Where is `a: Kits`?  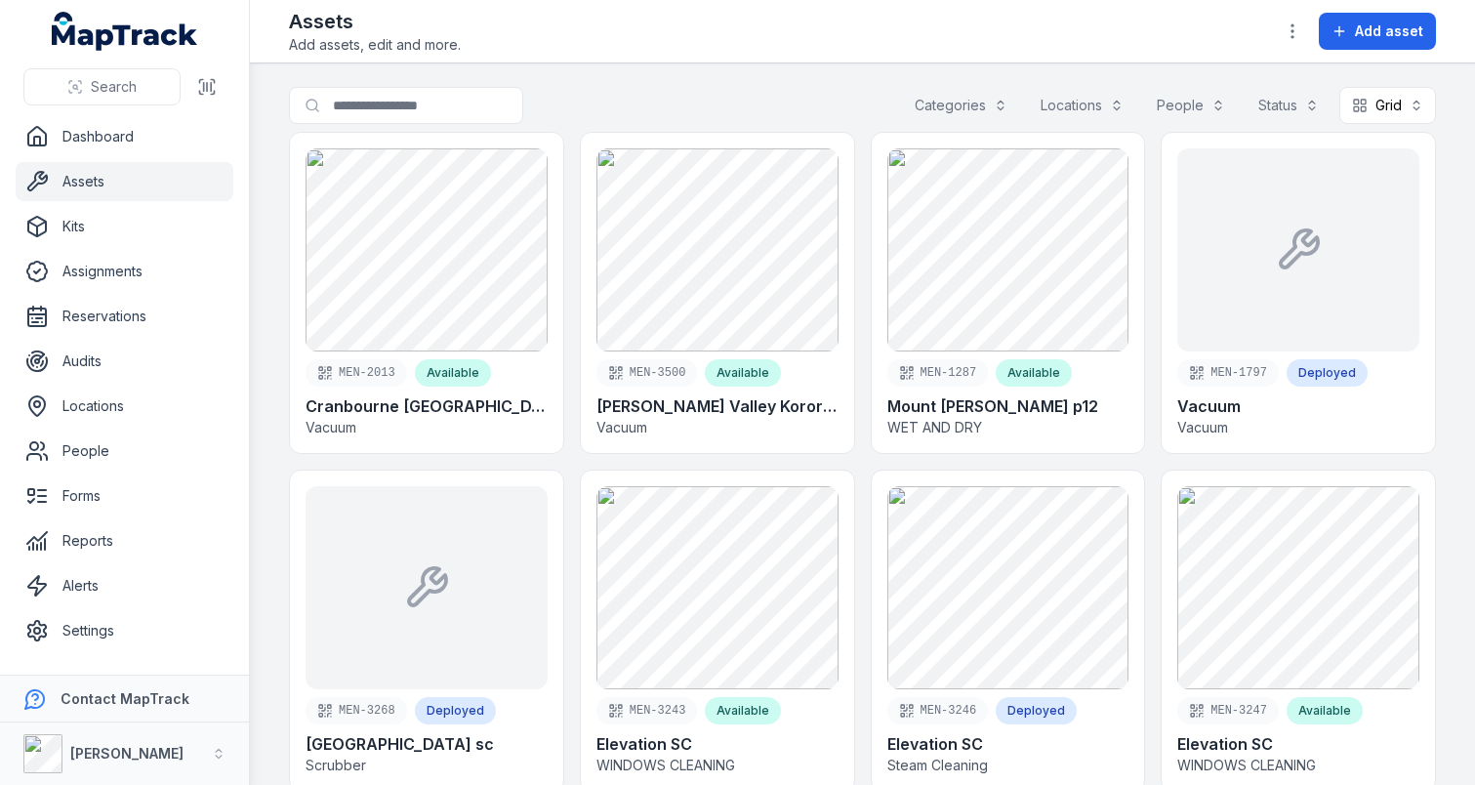 a: Kits is located at coordinates (124, 226).